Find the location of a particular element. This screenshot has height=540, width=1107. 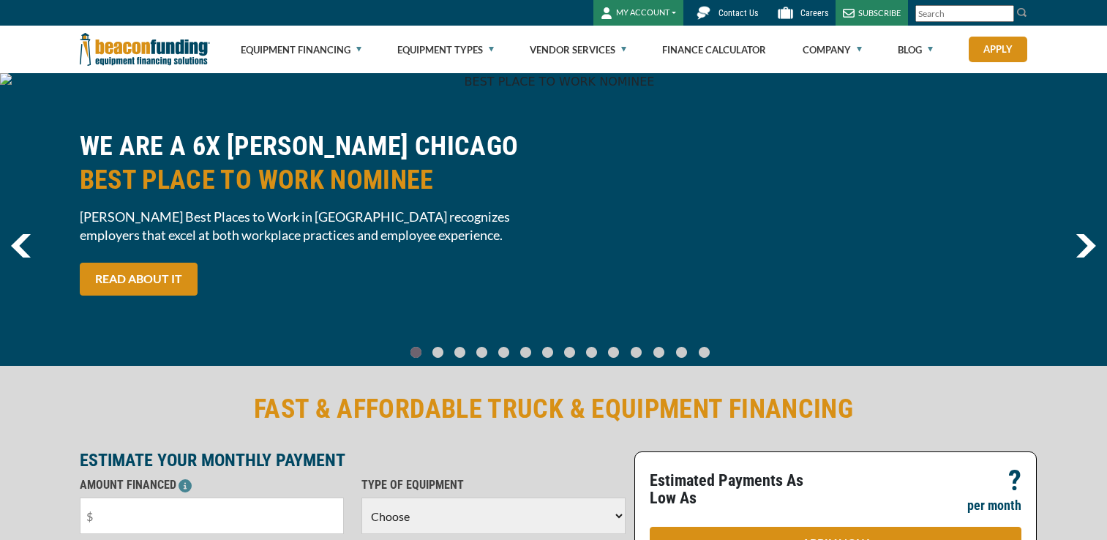

img: Search is located at coordinates (1022, 12).